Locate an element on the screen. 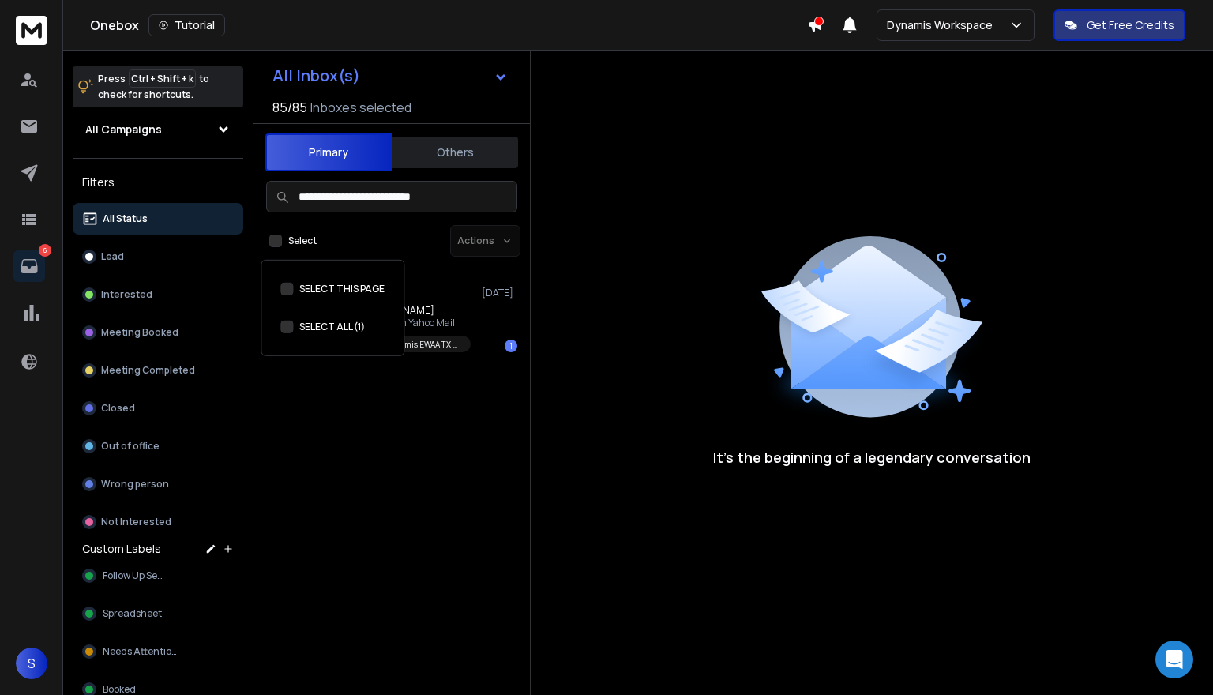 This screenshot has width=1213, height=695. label: Select is located at coordinates (302, 241).